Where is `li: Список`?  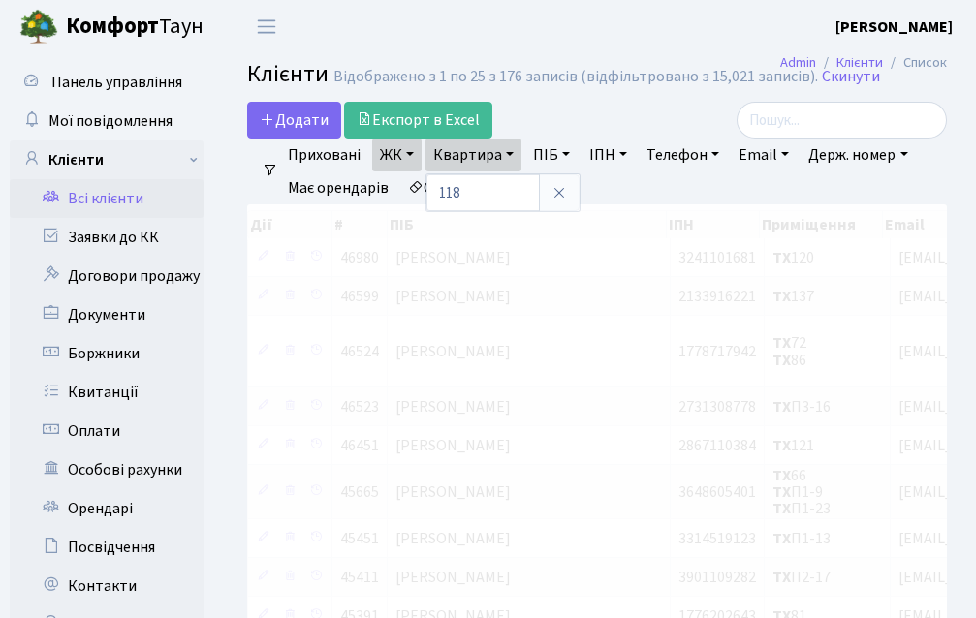
li: Список is located at coordinates (915, 63).